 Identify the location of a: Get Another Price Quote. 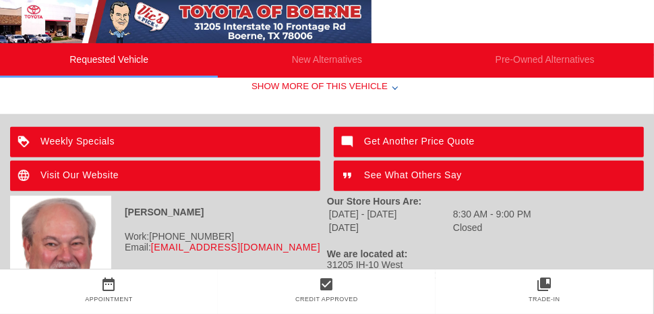
(489, 142).